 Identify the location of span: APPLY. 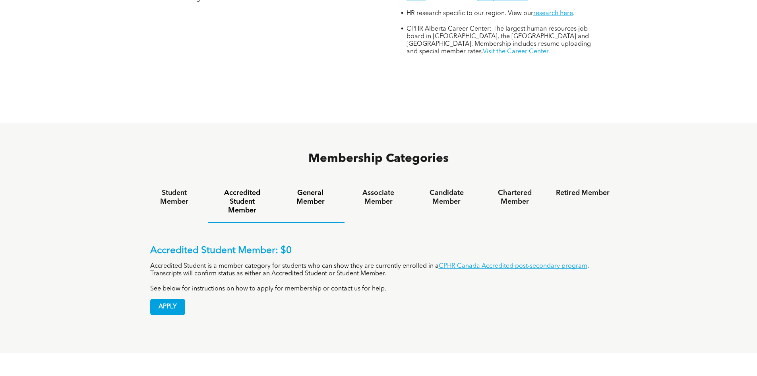
(168, 307).